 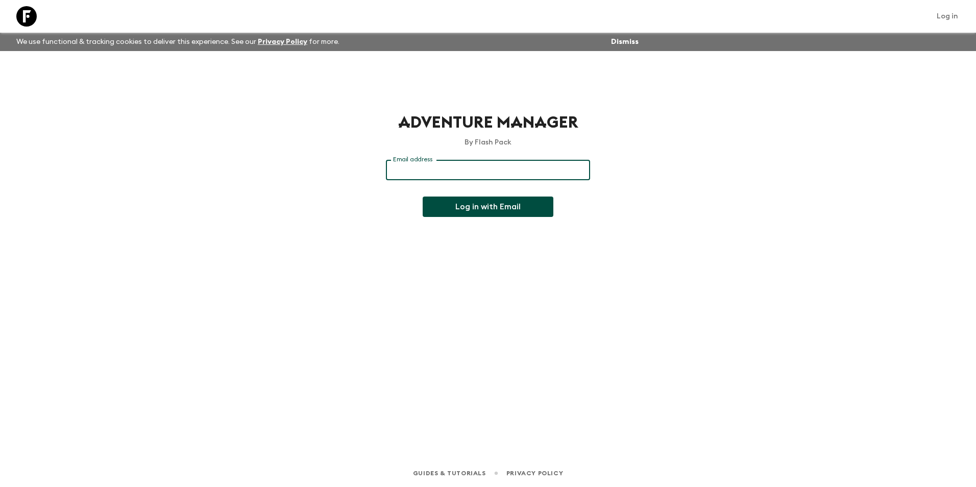 I want to click on button: Log in with Email, so click(x=488, y=207).